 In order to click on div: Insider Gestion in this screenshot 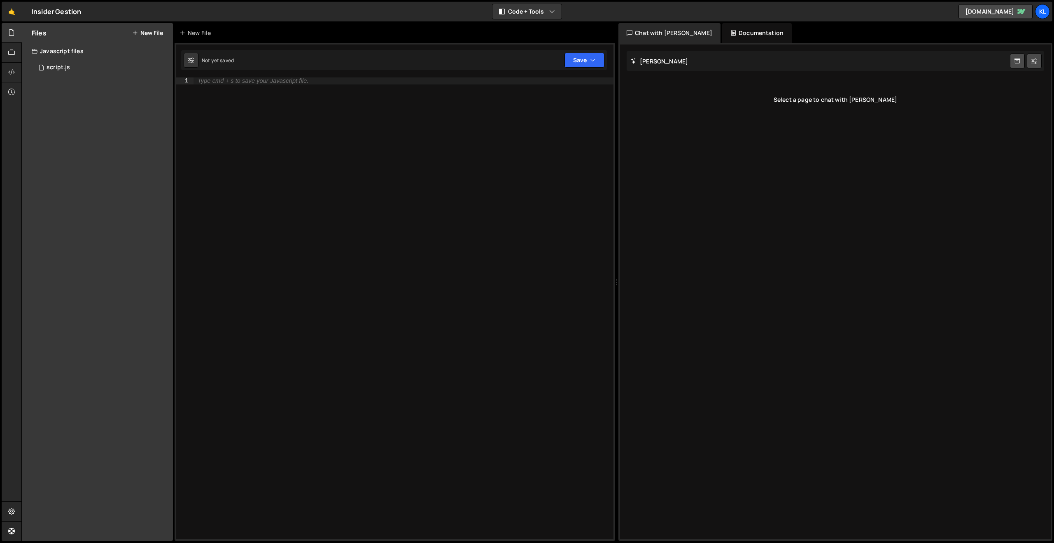, I will do `click(56, 12)`.